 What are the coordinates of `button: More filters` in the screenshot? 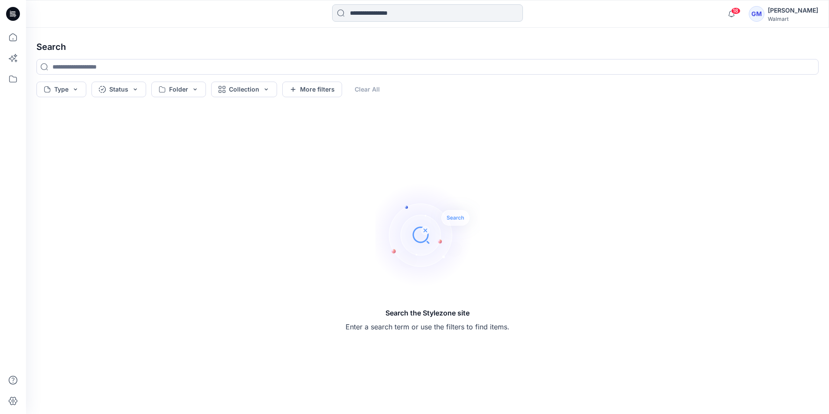 It's located at (312, 89).